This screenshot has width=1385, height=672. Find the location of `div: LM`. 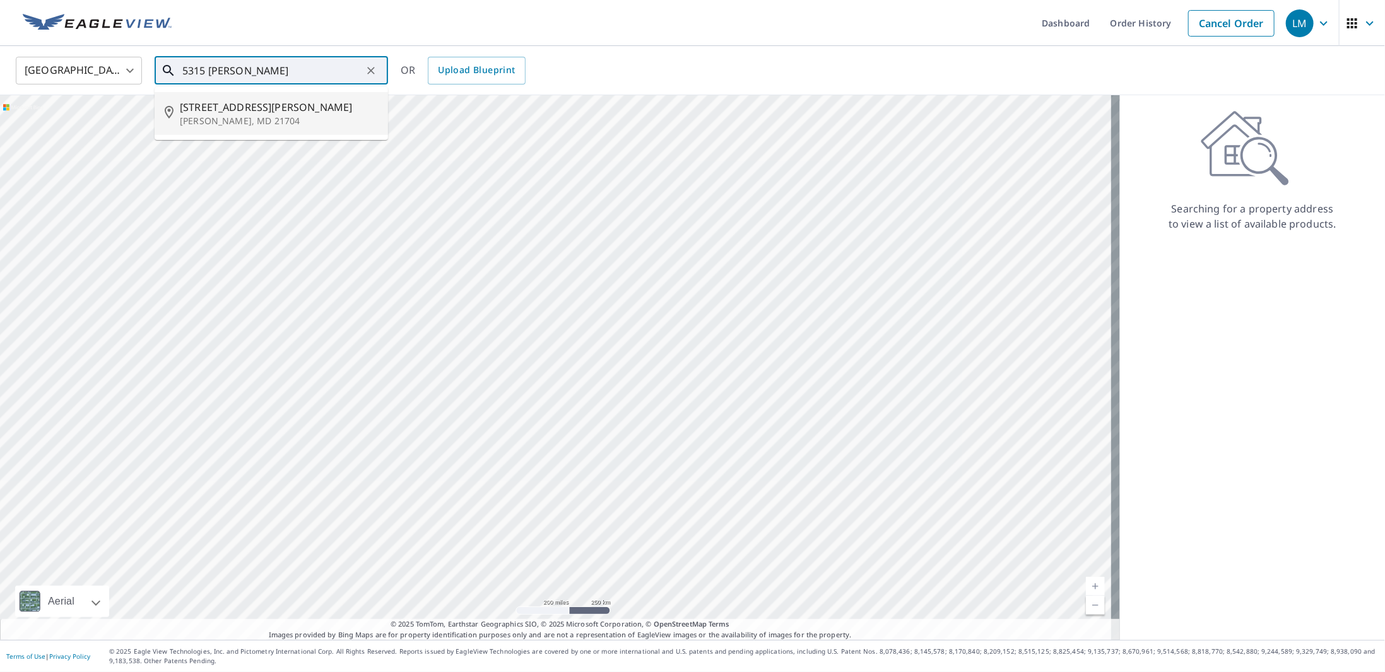

div: LM is located at coordinates (1299, 23).